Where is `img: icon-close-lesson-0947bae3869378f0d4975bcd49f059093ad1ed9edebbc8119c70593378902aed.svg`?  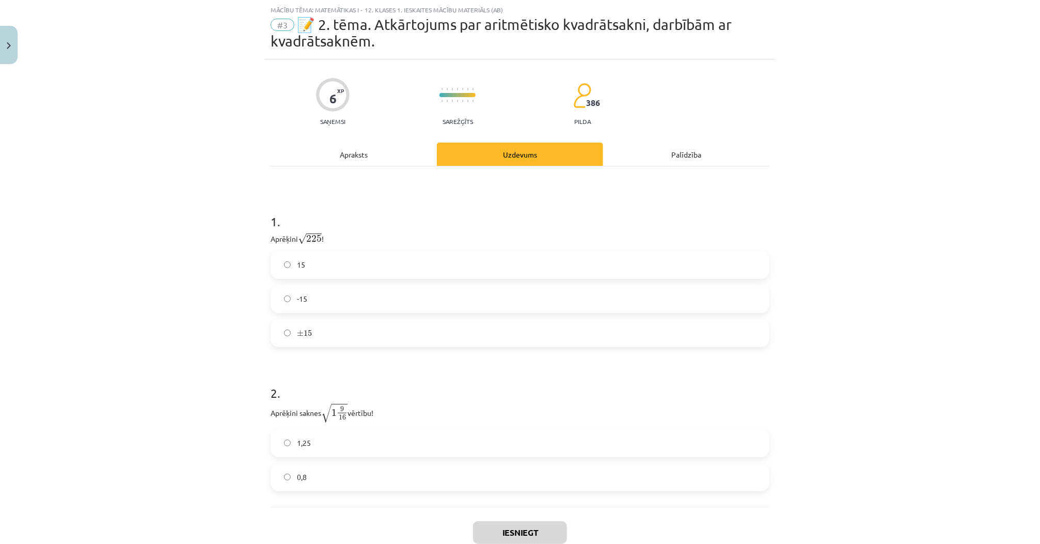 img: icon-close-lesson-0947bae3869378f0d4975bcd49f059093ad1ed9edebbc8119c70593378902aed.svg is located at coordinates (9, 45).